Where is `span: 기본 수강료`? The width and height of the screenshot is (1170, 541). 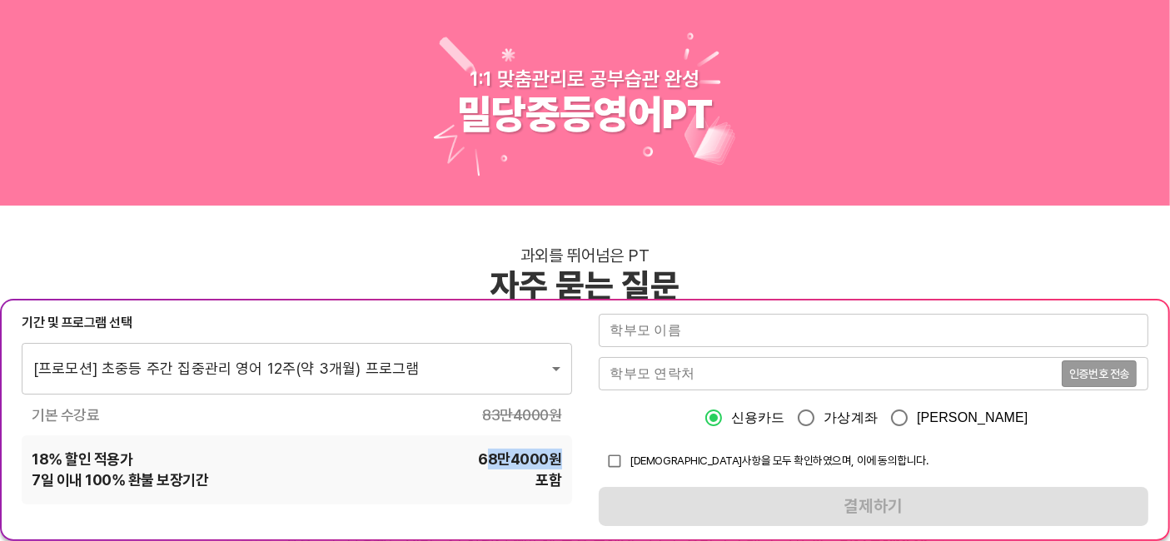
span: 기본 수강료 is located at coordinates (65, 415).